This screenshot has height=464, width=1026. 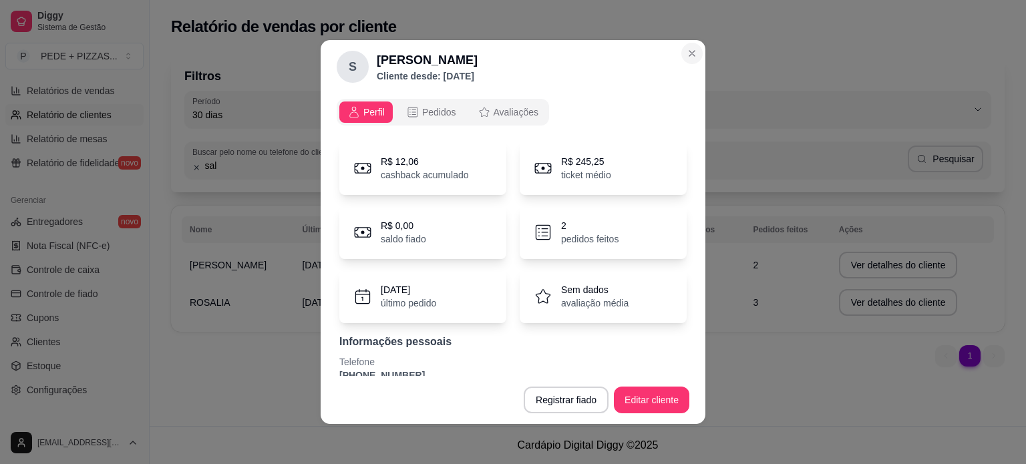 What do you see at coordinates (594, 290) in the screenshot?
I see `p: Sem dados` at bounding box center [594, 290].